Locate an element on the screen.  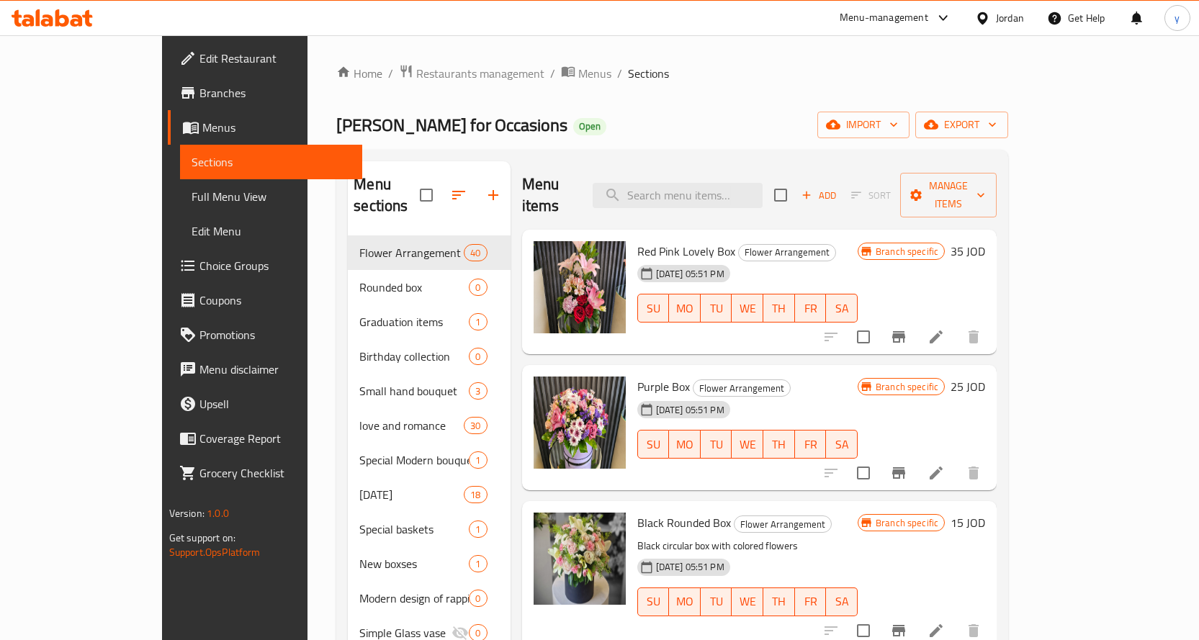
span: TH is located at coordinates (779, 601).